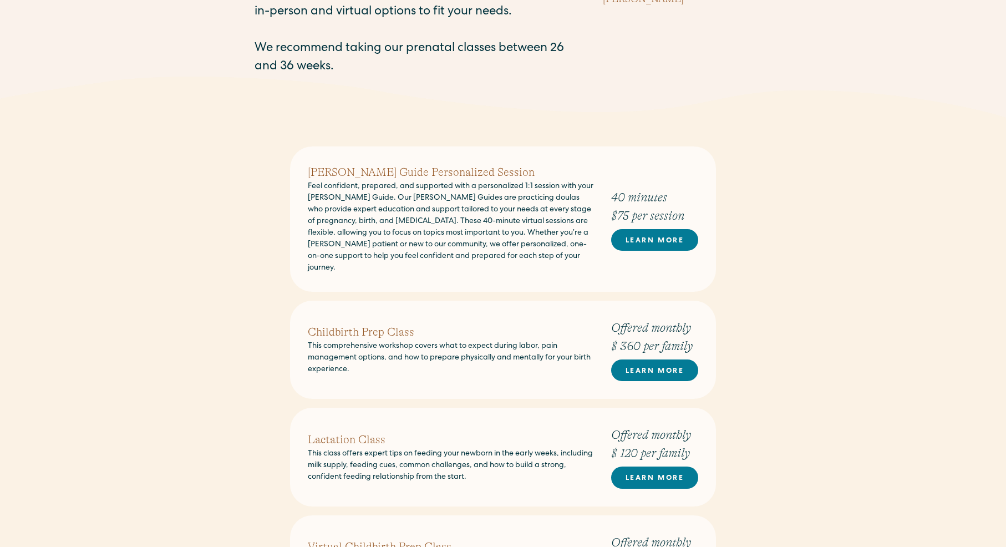 Image resolution: width=1006 pixels, height=547 pixels. I want to click on div: 40 minutes, so click(655, 197).